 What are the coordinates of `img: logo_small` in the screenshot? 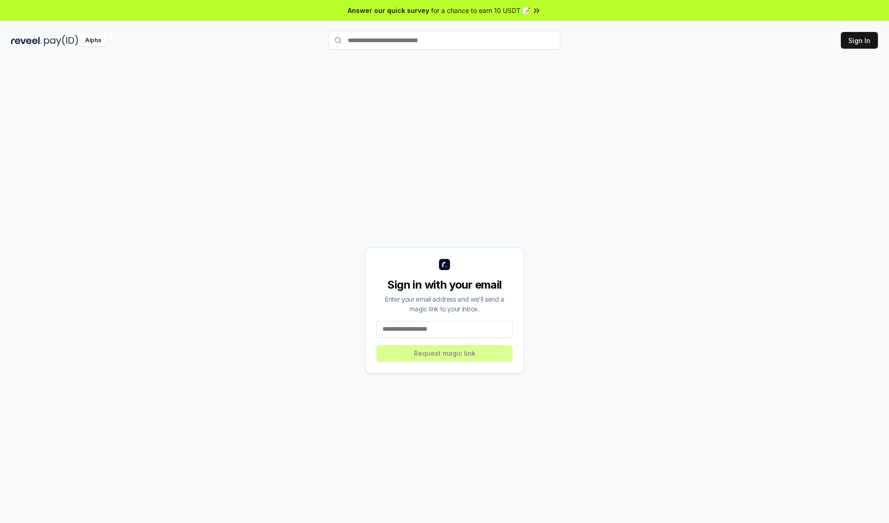 It's located at (445, 264).